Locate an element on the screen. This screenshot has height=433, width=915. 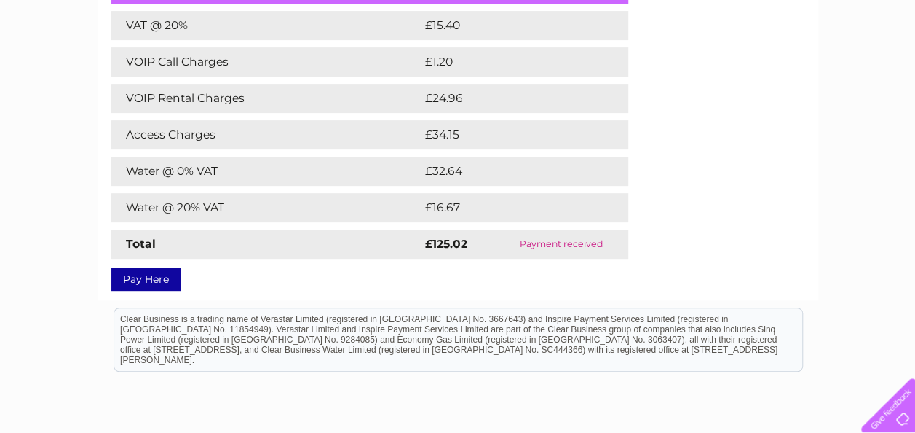
td: VAT @ 20% is located at coordinates (267, 25).